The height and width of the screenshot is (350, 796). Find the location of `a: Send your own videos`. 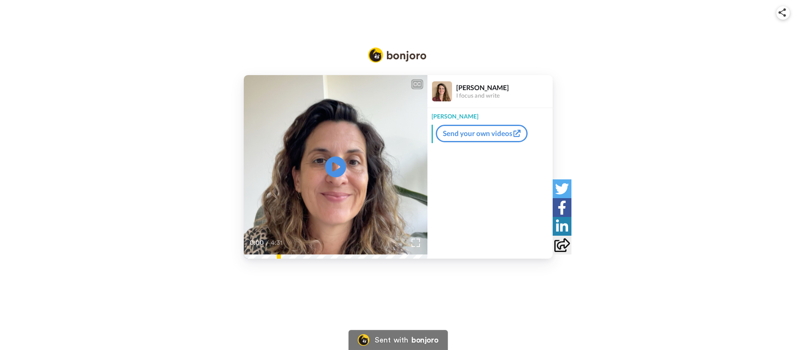

a: Send your own videos is located at coordinates (482, 134).